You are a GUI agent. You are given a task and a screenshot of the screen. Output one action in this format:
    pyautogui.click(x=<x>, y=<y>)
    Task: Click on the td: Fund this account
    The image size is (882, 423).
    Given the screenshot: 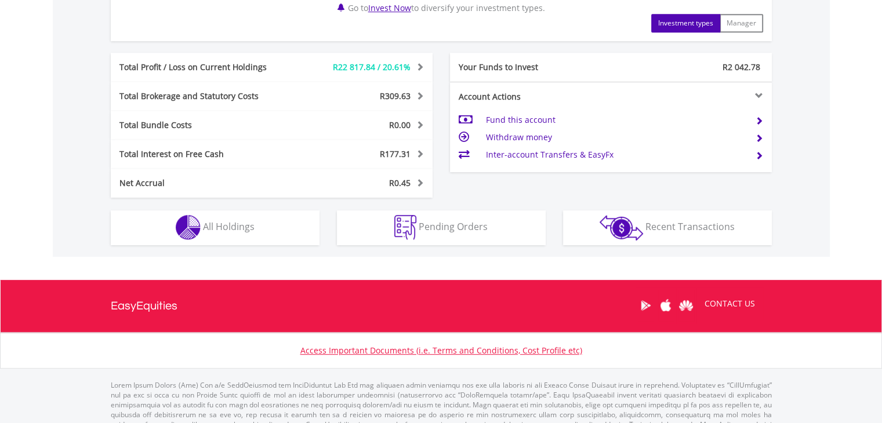 What is the action you would take?
    pyautogui.click(x=615, y=120)
    